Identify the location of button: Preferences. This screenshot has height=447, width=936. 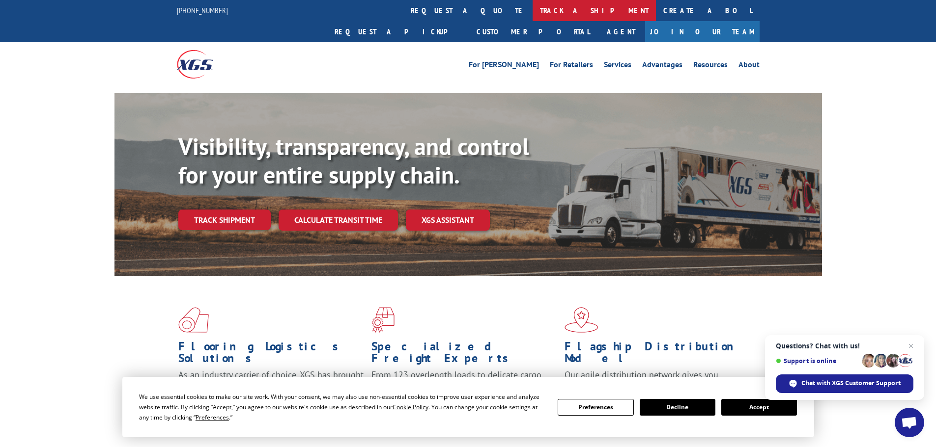
(595, 408).